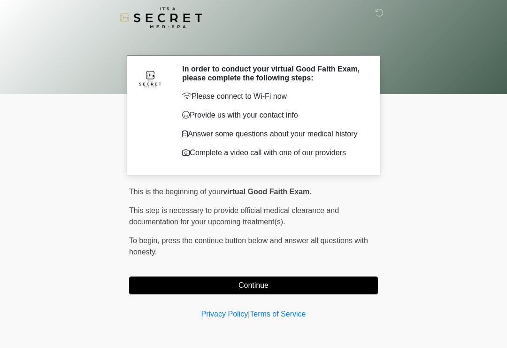  I want to click on button: Continue, so click(254, 285).